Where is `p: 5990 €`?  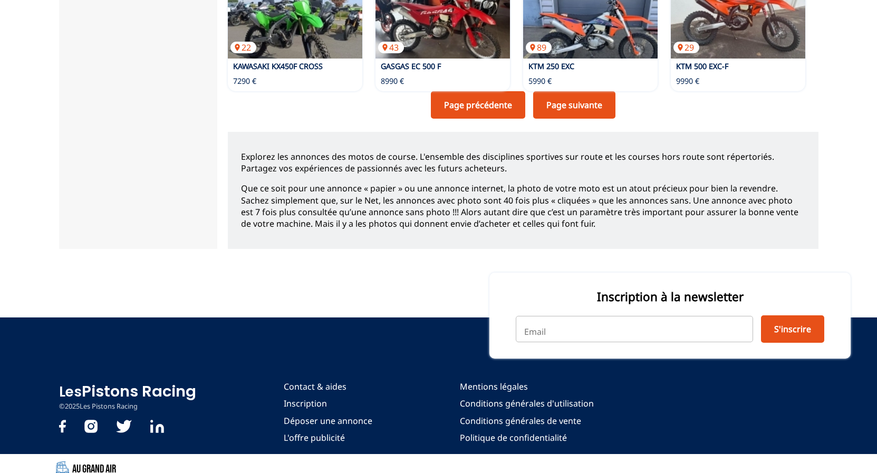 p: 5990 € is located at coordinates (540, 81).